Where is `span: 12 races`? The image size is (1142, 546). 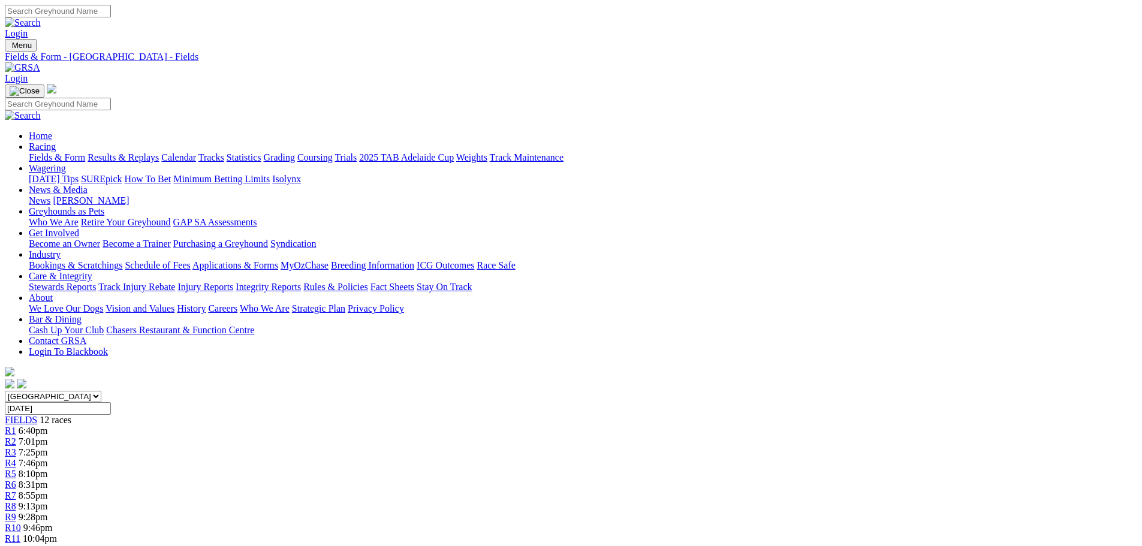
span: 12 races is located at coordinates (55, 419).